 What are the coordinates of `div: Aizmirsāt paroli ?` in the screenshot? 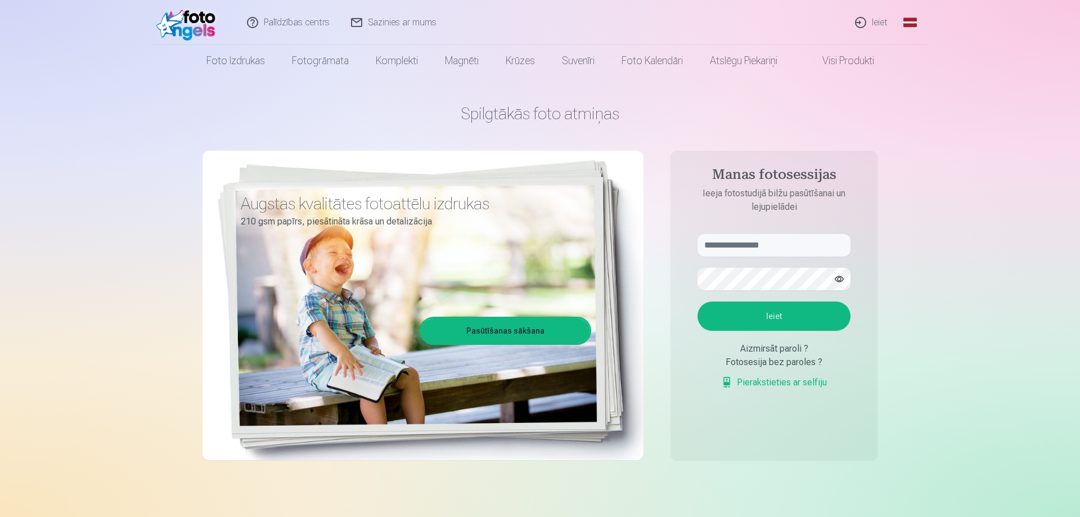 It's located at (774, 349).